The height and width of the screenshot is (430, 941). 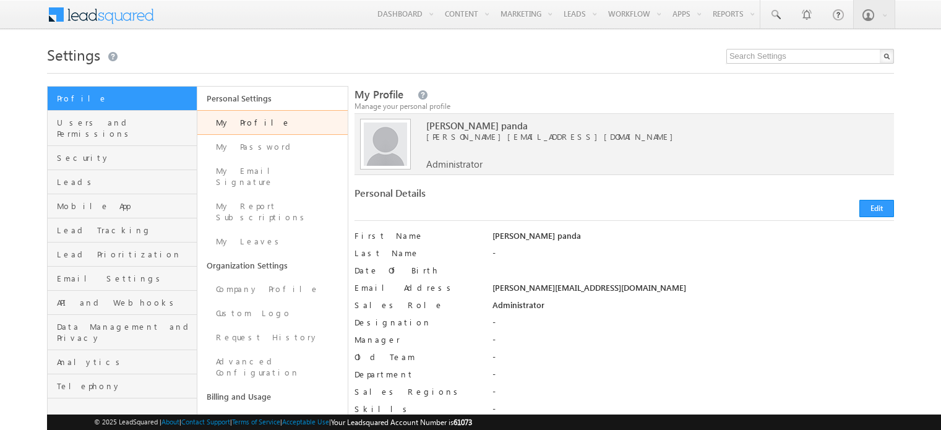 What do you see at coordinates (379, 94) in the screenshot?
I see `span: My Profile` at bounding box center [379, 94].